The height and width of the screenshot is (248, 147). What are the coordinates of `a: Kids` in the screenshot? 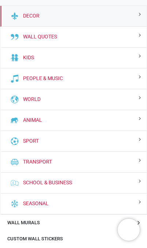 It's located at (27, 58).